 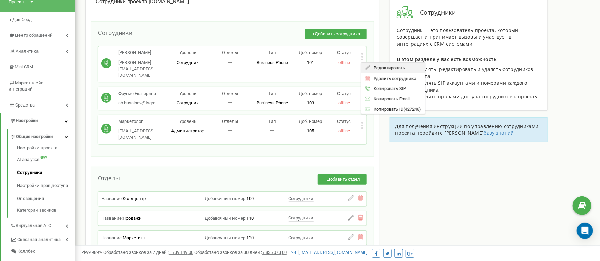 I want to click on p: 105, so click(x=310, y=131).